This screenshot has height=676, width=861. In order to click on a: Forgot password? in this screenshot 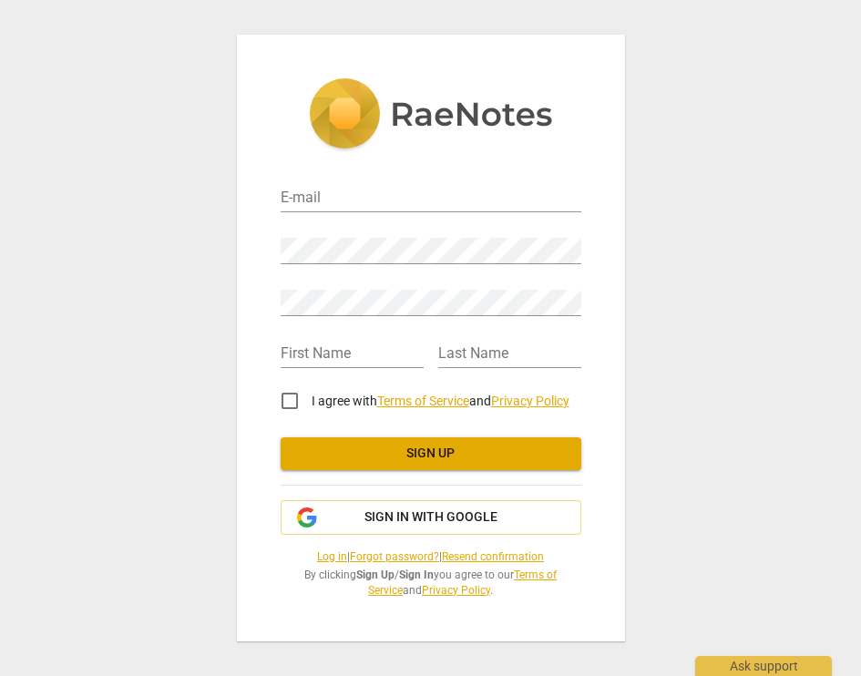, I will do `click(394, 557)`.